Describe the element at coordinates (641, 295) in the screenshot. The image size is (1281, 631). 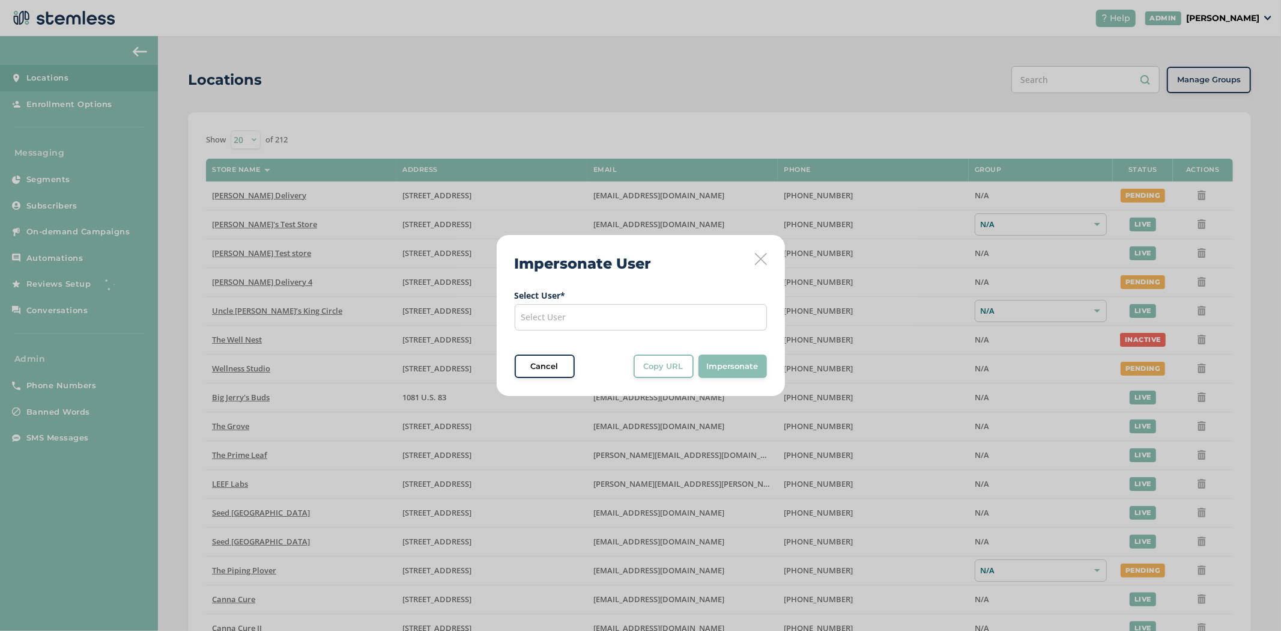
I see `label: Select User` at that location.